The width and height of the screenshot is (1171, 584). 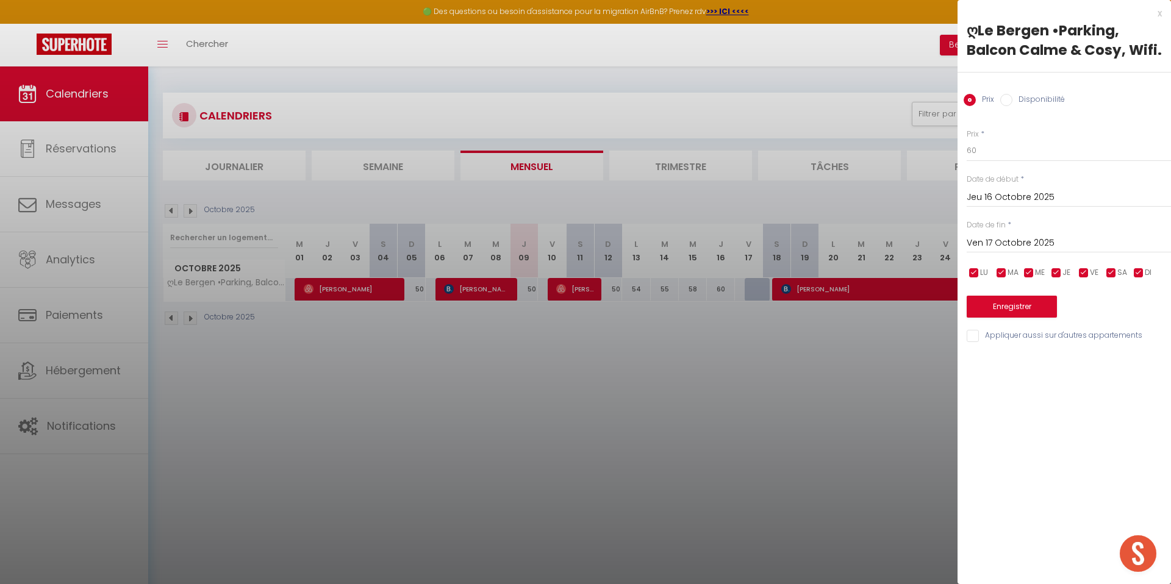 What do you see at coordinates (986, 225) in the screenshot?
I see `label: Date de fin` at bounding box center [986, 225].